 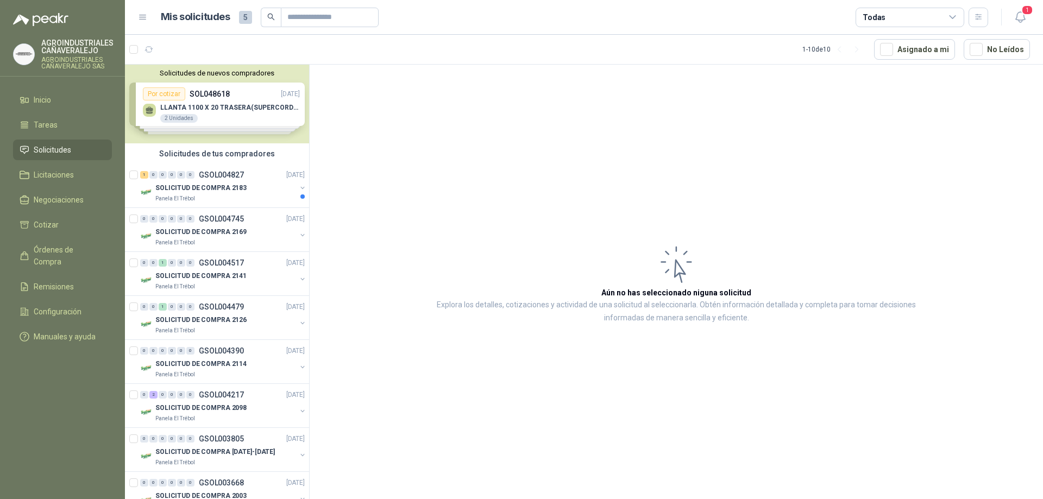 I want to click on span: search, so click(x=271, y=17).